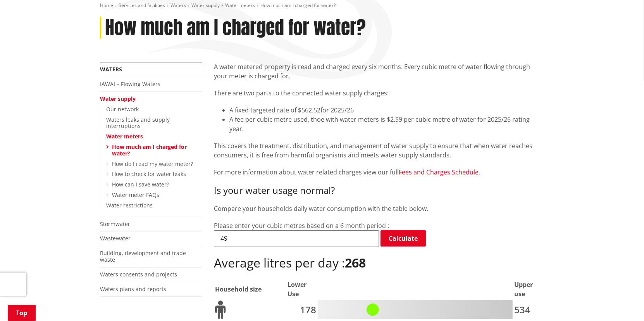 The height and width of the screenshot is (321, 644). I want to click on span: A fixed targeted rate of $562.52, so click(275, 110).